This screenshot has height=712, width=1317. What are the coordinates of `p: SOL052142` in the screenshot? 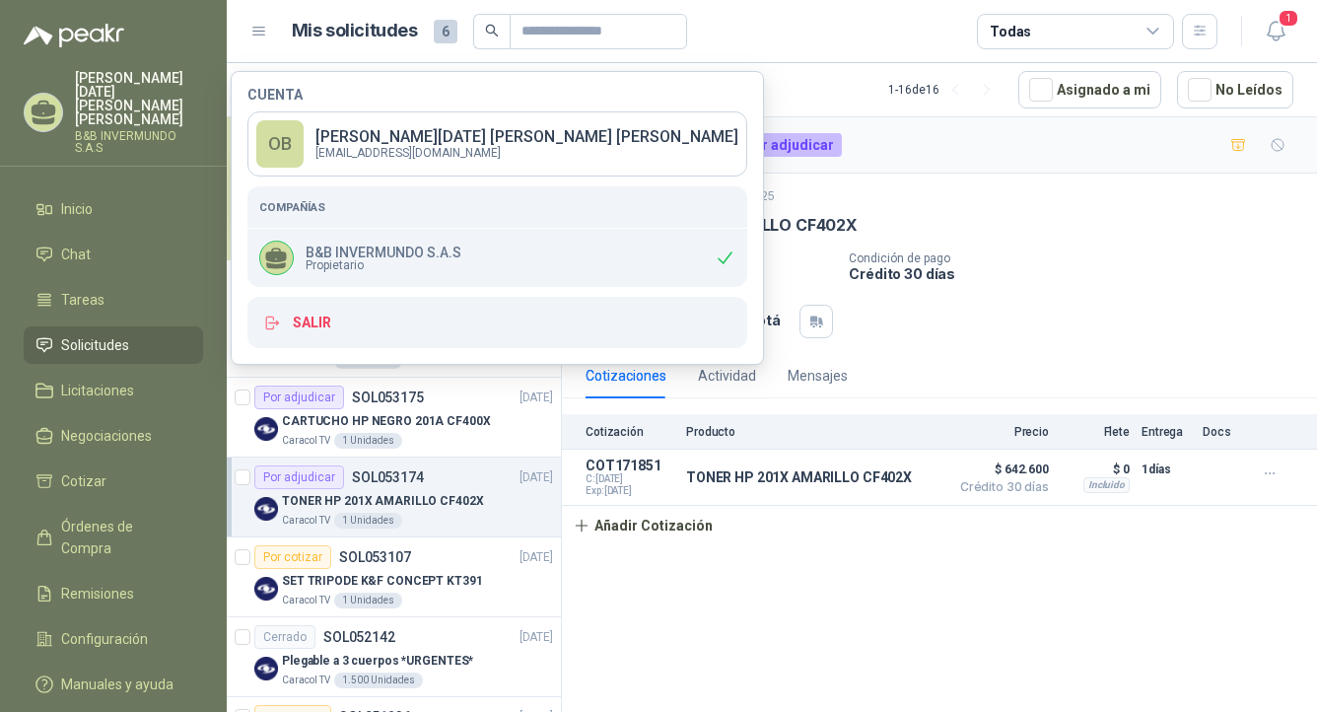 It's located at (359, 637).